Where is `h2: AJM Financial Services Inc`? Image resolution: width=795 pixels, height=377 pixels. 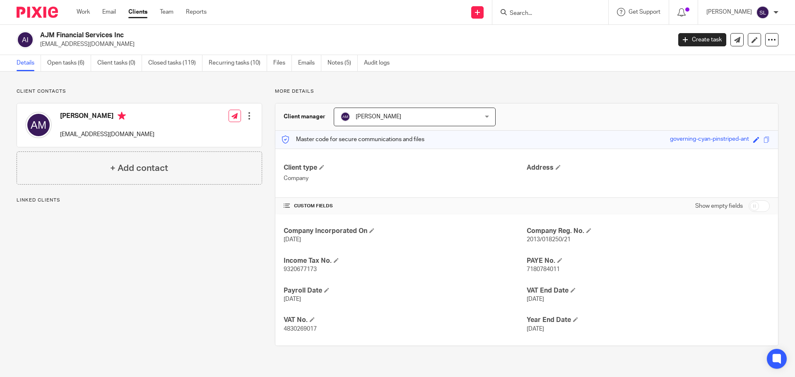
h2: AJM Financial Services Inc is located at coordinates (290, 35).